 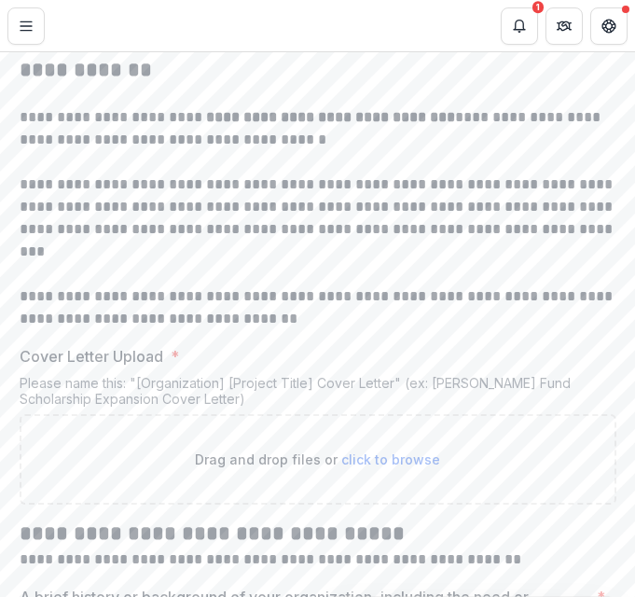 What do you see at coordinates (538, 7) in the screenshot?
I see `div: 1` at bounding box center [538, 7].